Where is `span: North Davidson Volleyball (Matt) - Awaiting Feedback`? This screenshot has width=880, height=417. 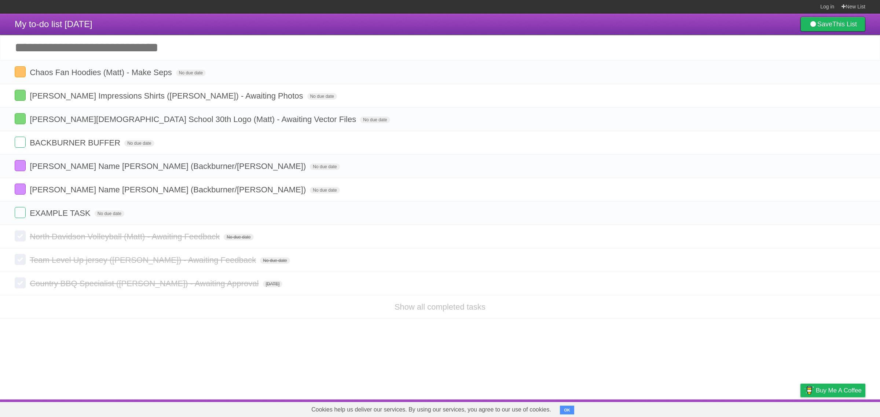 span: North Davidson Volleyball (Matt) - Awaiting Feedback is located at coordinates (125, 237).